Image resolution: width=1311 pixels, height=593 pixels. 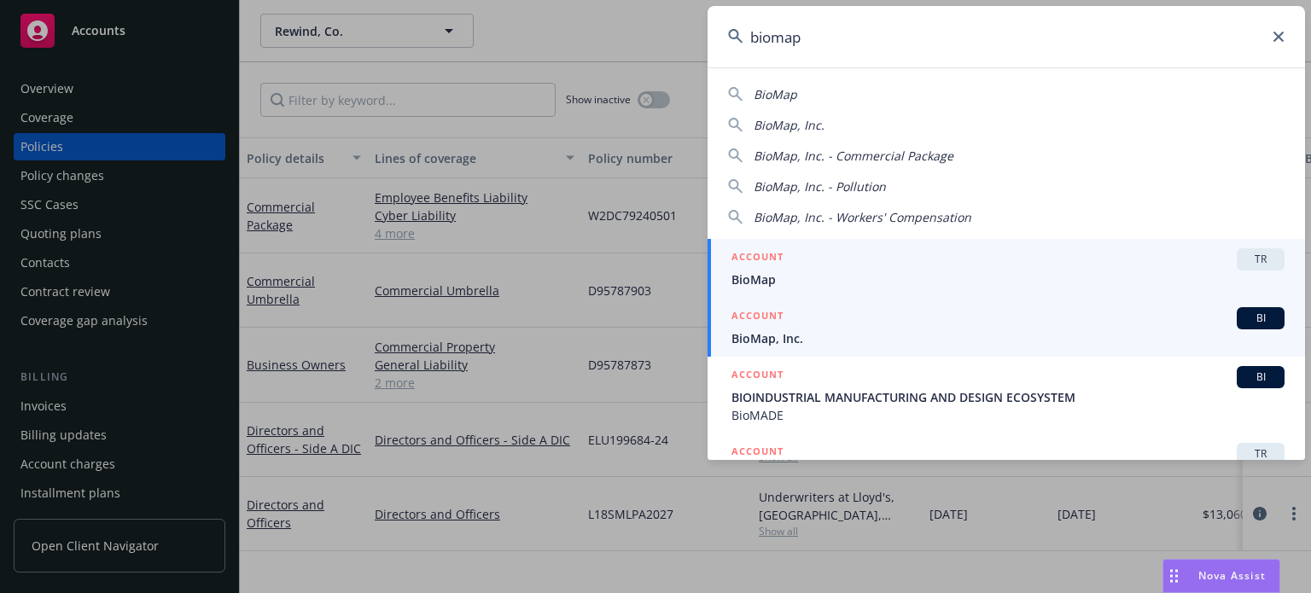 What do you see at coordinates (819, 186) in the screenshot?
I see `span: BioMap, Inc. - Pollution` at bounding box center [819, 186].